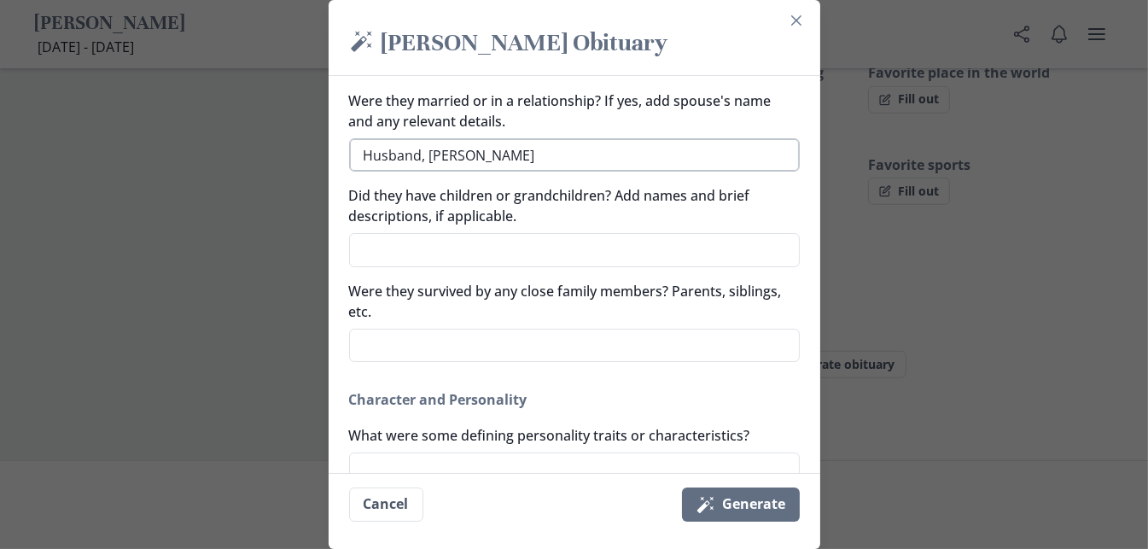 The image size is (1148, 549). Describe the element at coordinates (569, 206) in the screenshot. I see `label: Did they have children or grandchildren? Add names and brief descriptions, if applicable.` at that location.